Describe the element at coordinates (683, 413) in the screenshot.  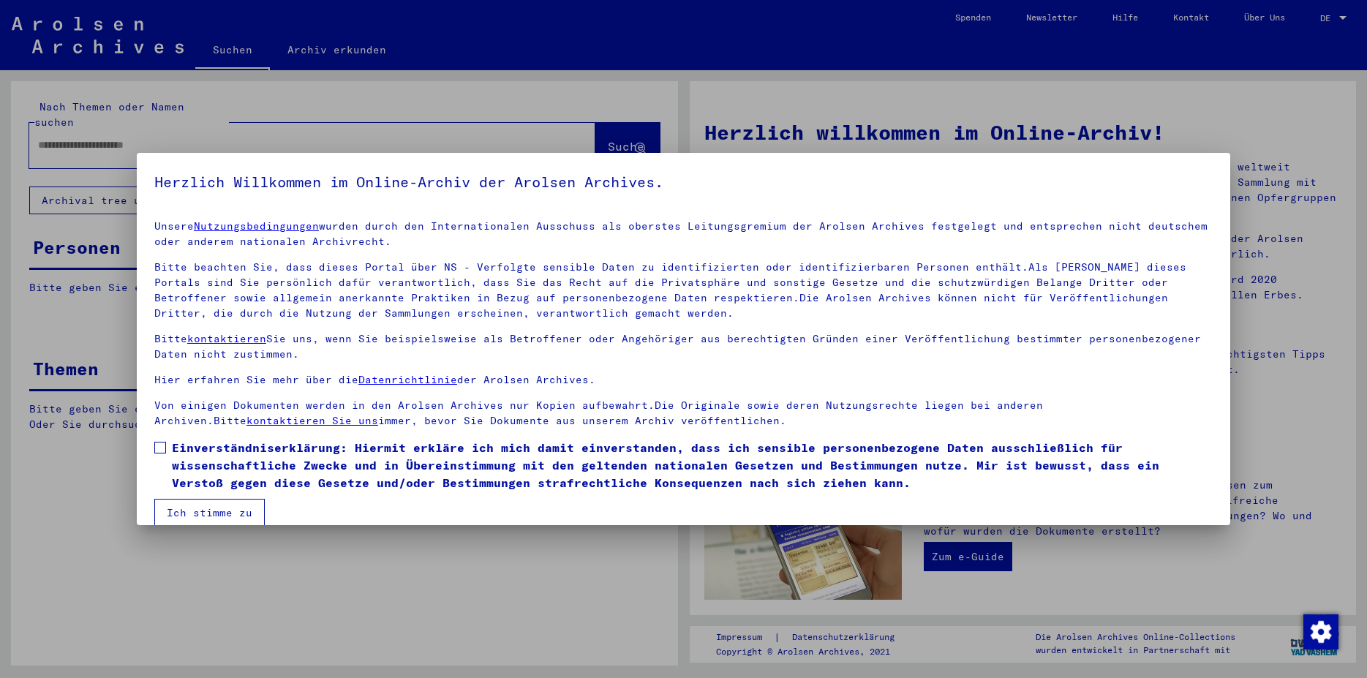
I see `p: Von einigen Dokumenten werden in den Arolsen Archives nur Kopien aufbewahrt.Die Originale sowie d...` at that location.